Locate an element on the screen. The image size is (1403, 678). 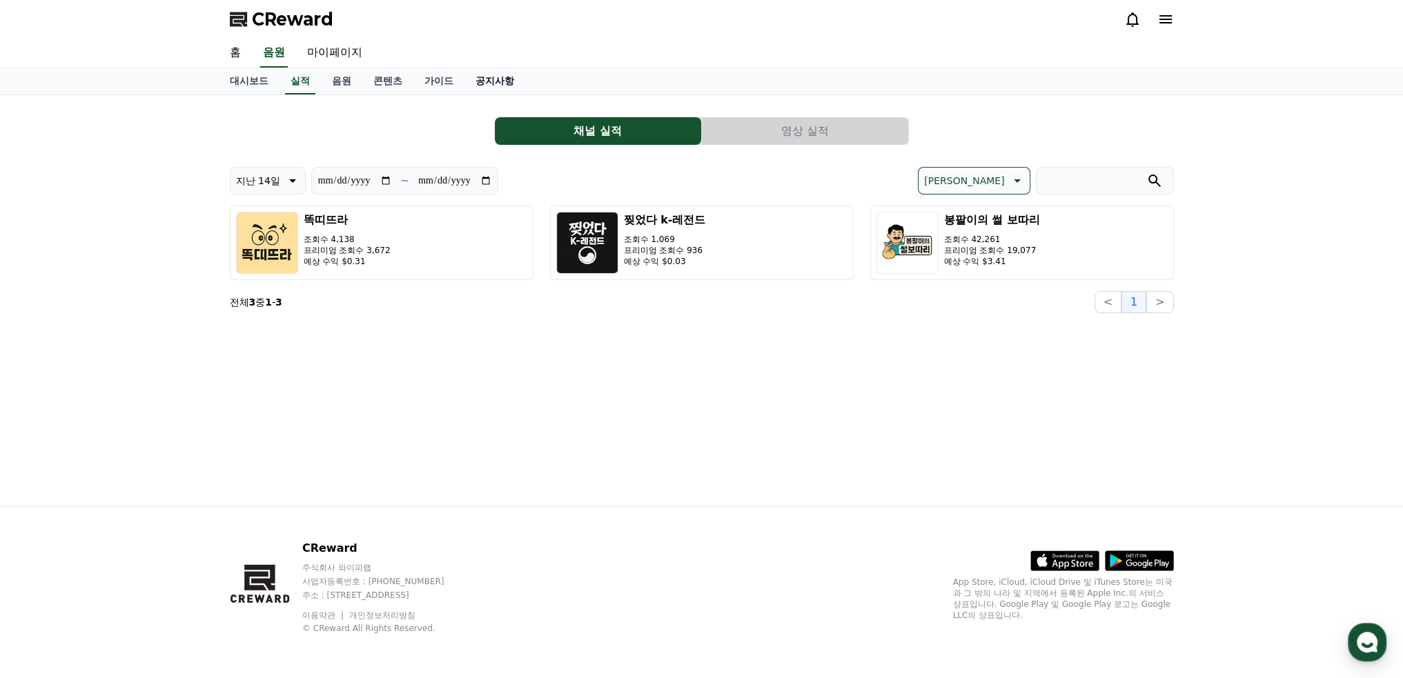
a: 실적 is located at coordinates (300, 81).